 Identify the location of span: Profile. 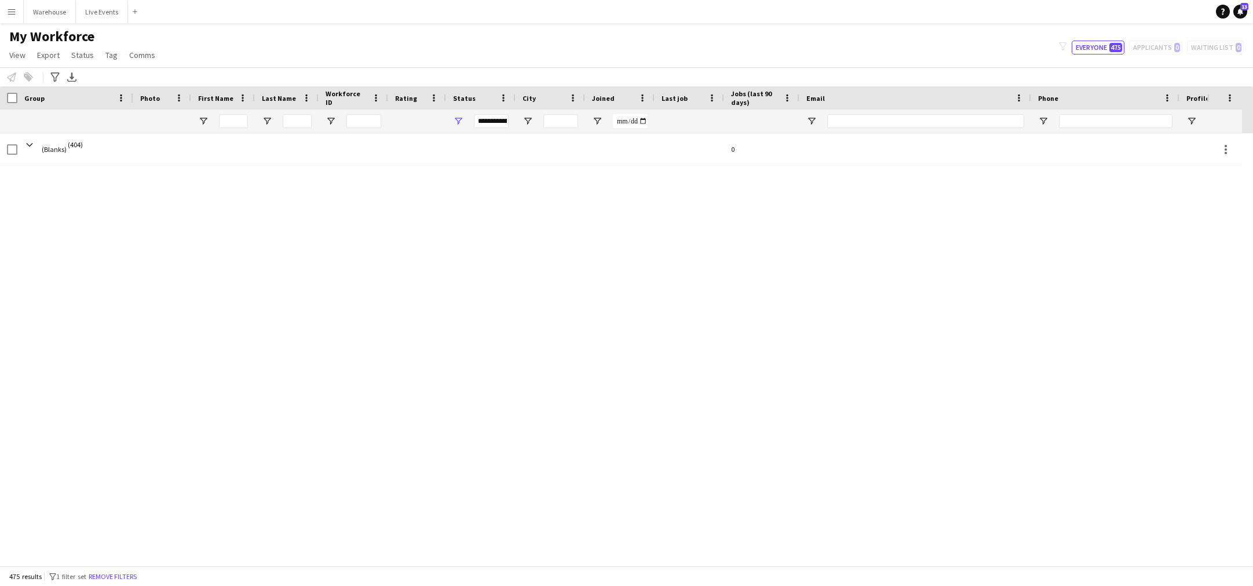
(1198, 98).